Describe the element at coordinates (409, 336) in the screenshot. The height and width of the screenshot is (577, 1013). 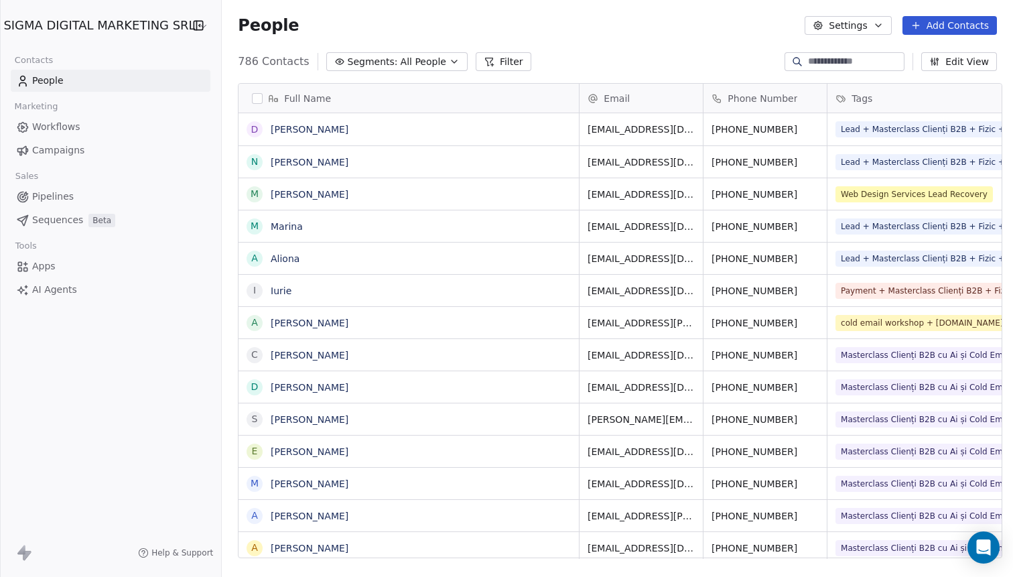
I see `div: grid` at that location.